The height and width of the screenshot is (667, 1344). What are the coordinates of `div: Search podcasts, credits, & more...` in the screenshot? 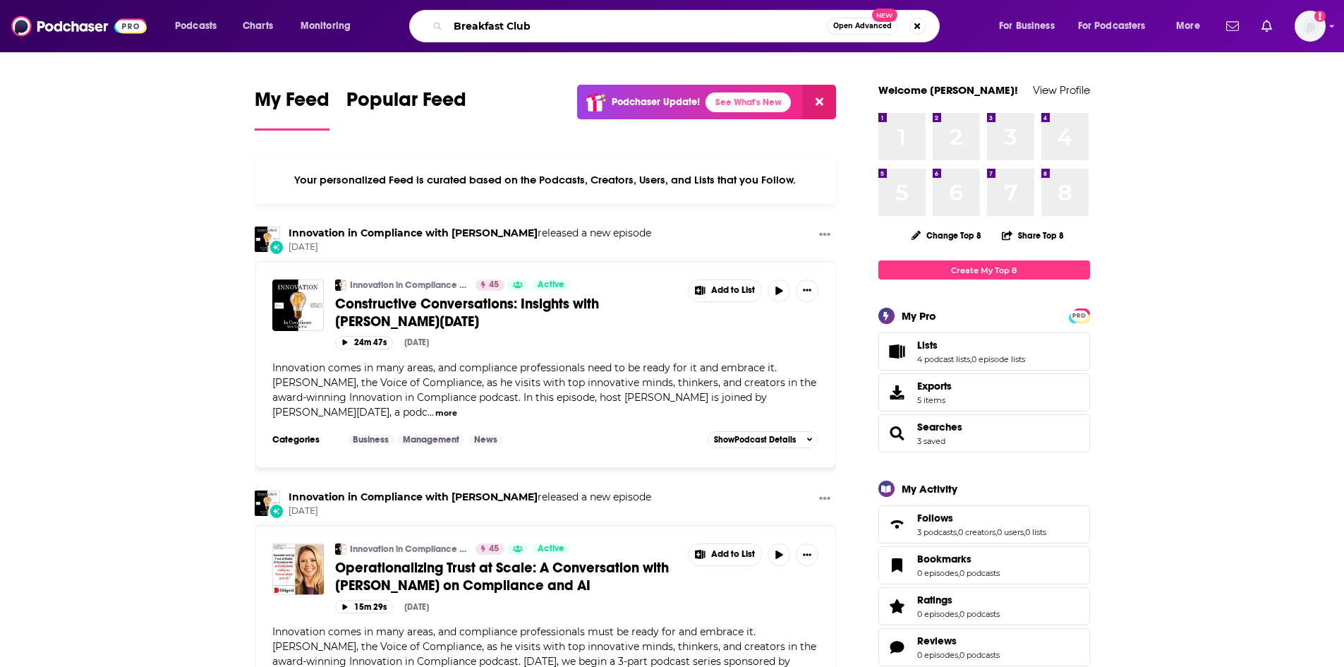 It's located at (688, 26).